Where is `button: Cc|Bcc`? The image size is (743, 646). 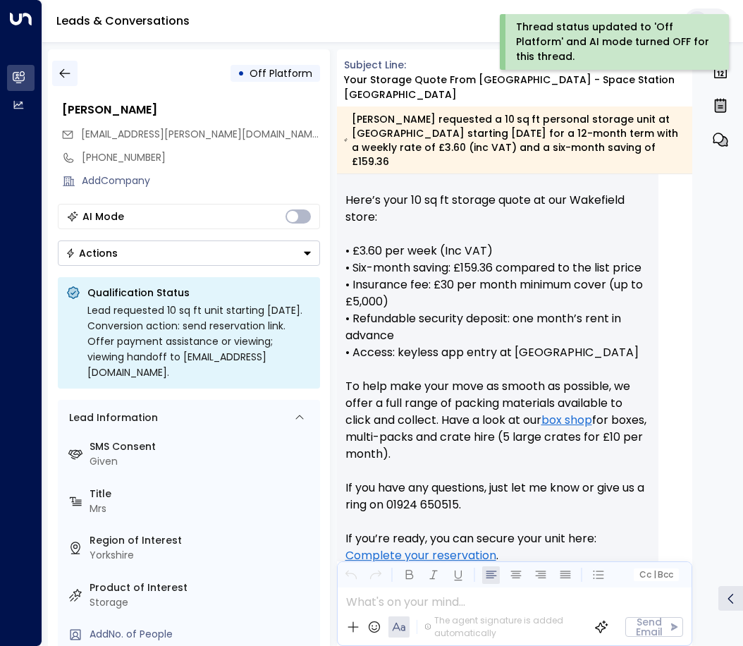
button: Cc|Bcc is located at coordinates (656, 575).